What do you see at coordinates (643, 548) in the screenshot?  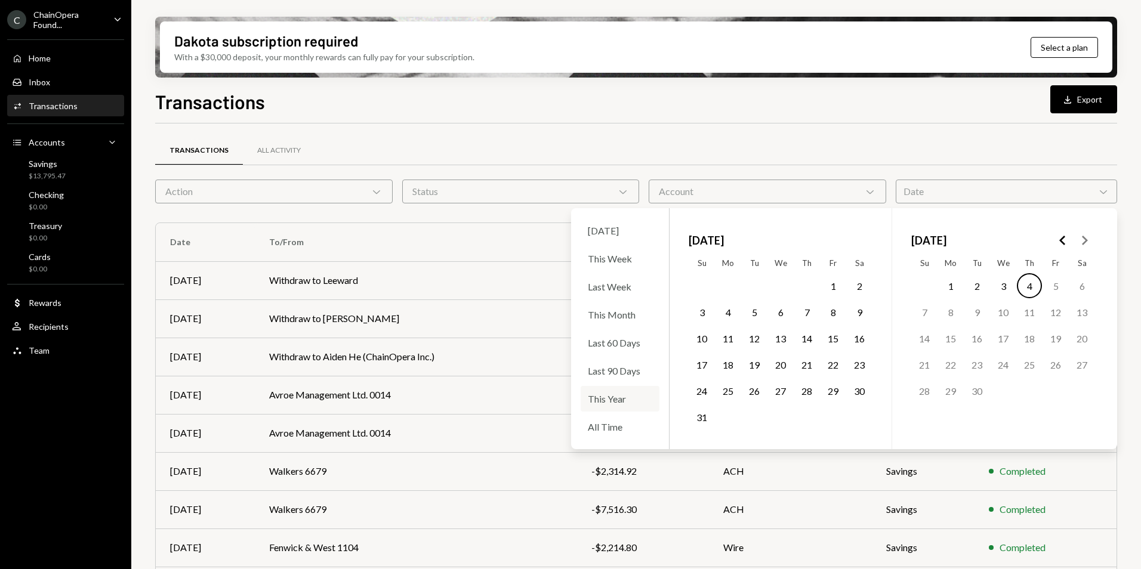 I see `div: -$2,214.80` at bounding box center [643, 548].